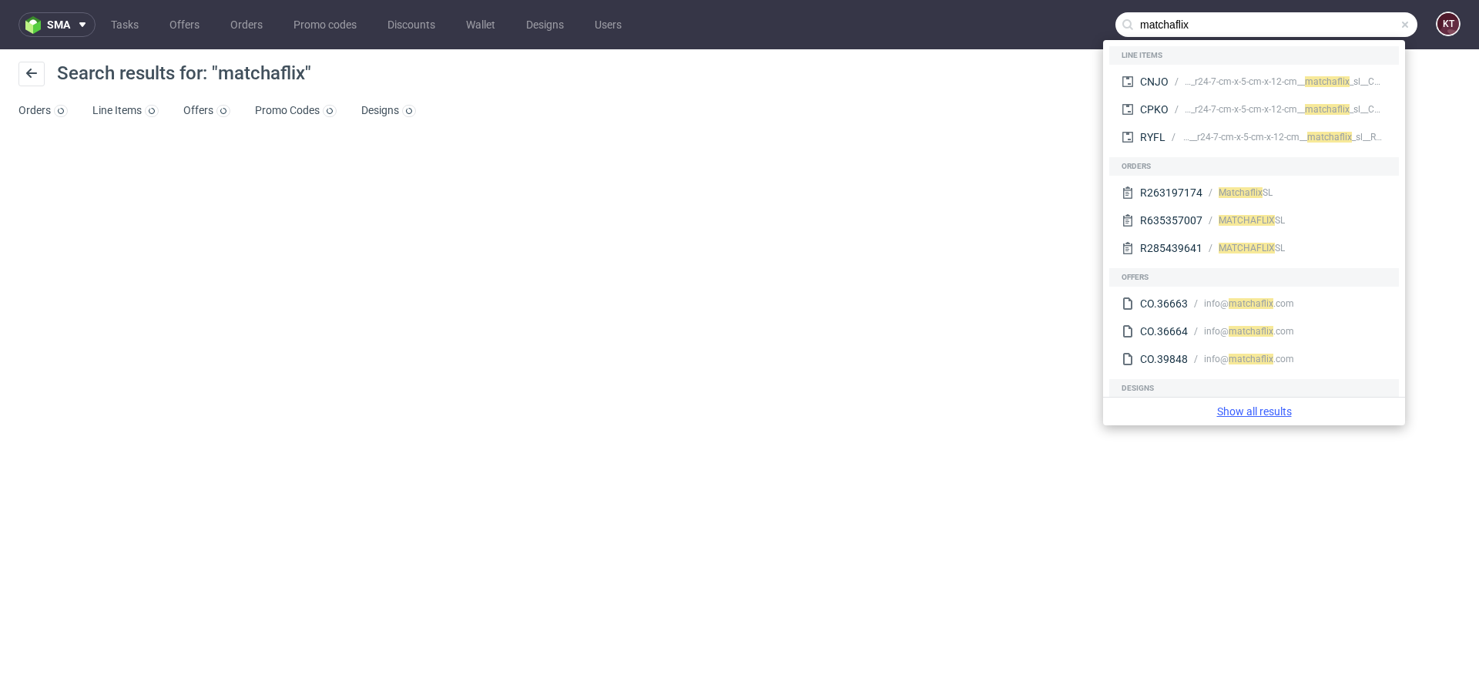 Image resolution: width=1479 pixels, height=675 pixels. I want to click on div: CO.36664, so click(1164, 331).